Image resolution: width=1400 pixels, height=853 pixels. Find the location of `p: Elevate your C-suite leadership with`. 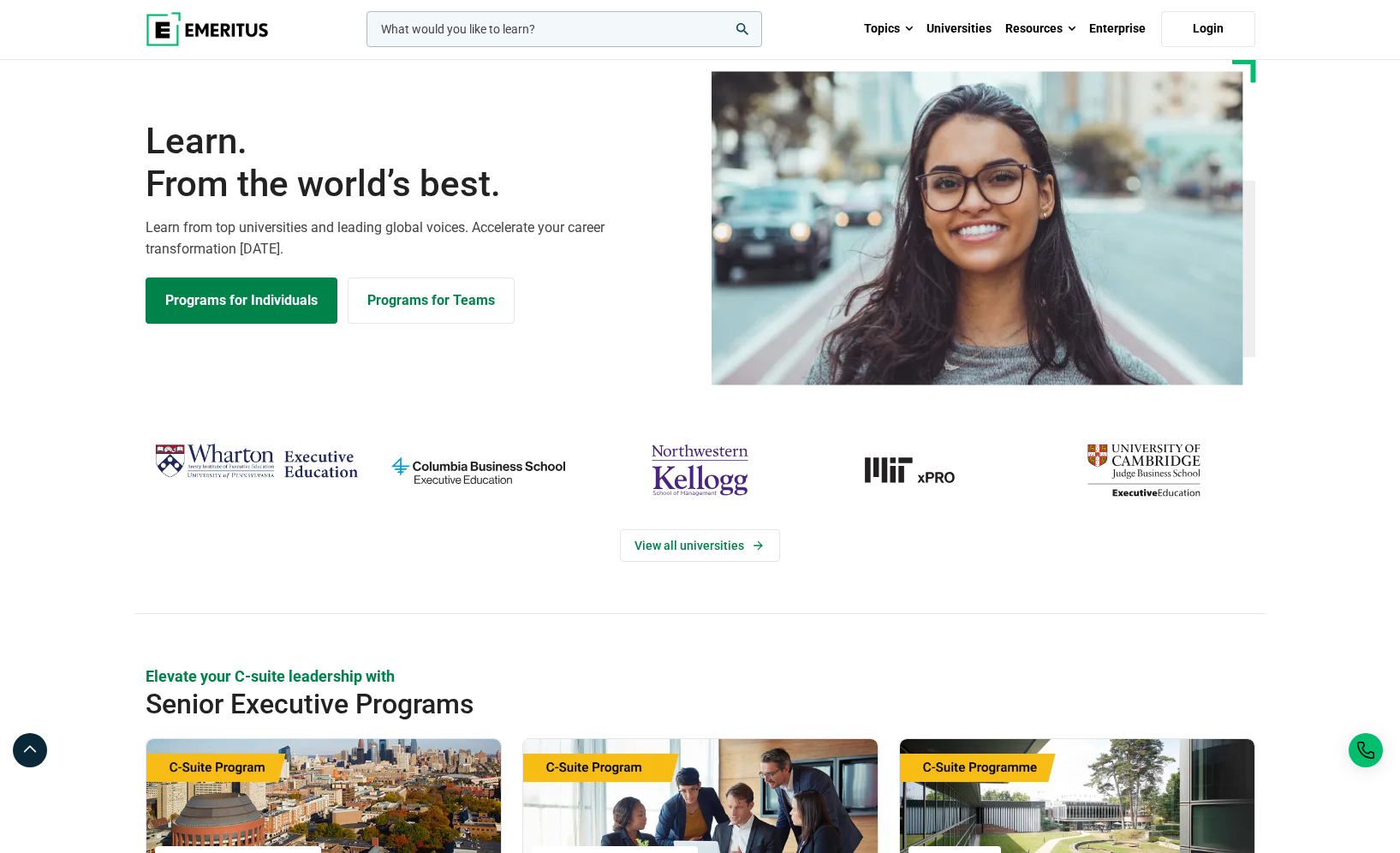

p: Elevate your C-suite leadership with is located at coordinates (700, 676).